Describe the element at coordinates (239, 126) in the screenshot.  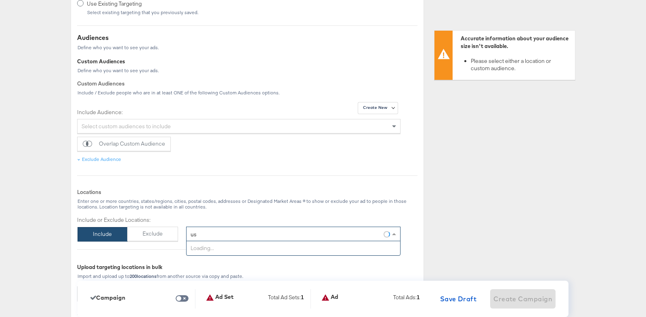
I see `div: Select custom audiences to include` at that location.